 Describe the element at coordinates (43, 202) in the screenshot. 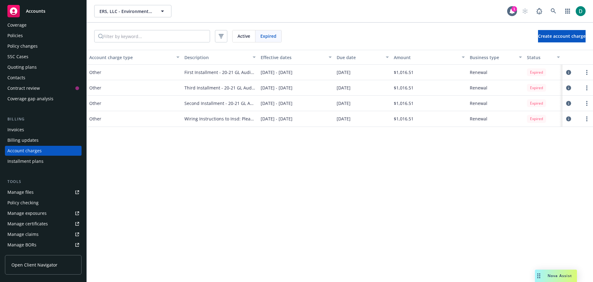

I see `a: Policy checking` at that location.